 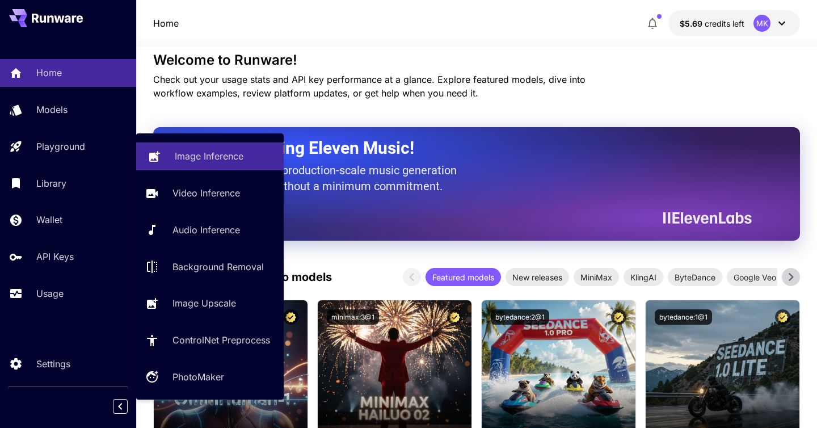 I want to click on div: MK, so click(x=762, y=23).